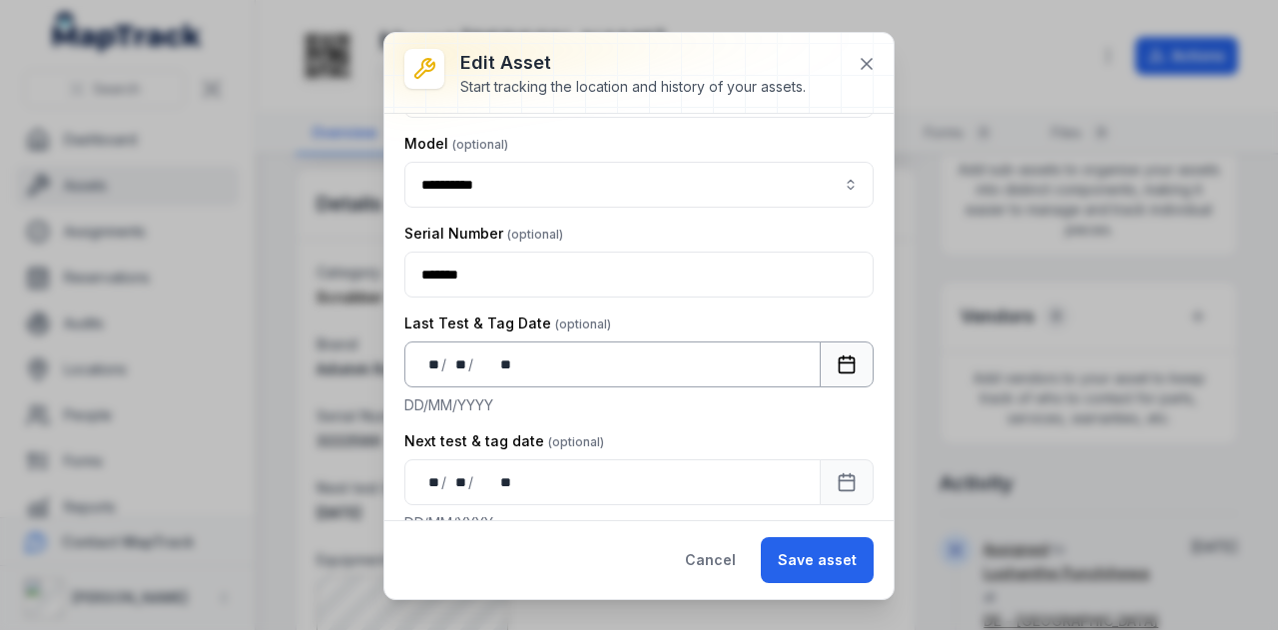 This screenshot has width=1278, height=630. I want to click on label: Model, so click(456, 144).